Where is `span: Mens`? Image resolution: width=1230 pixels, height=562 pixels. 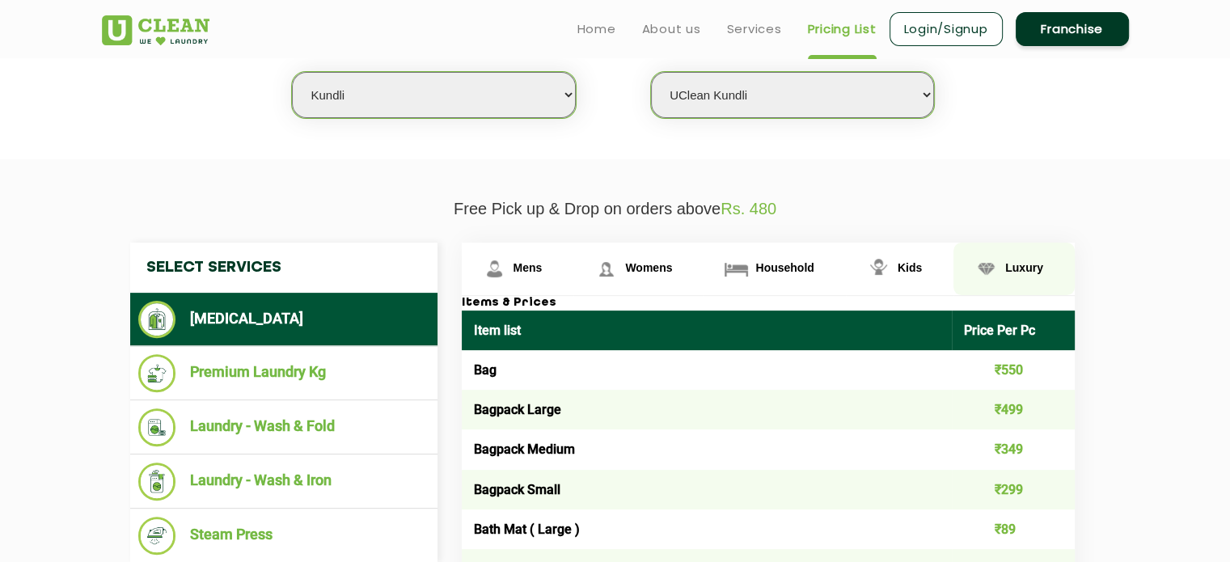 span: Mens is located at coordinates (528, 268).